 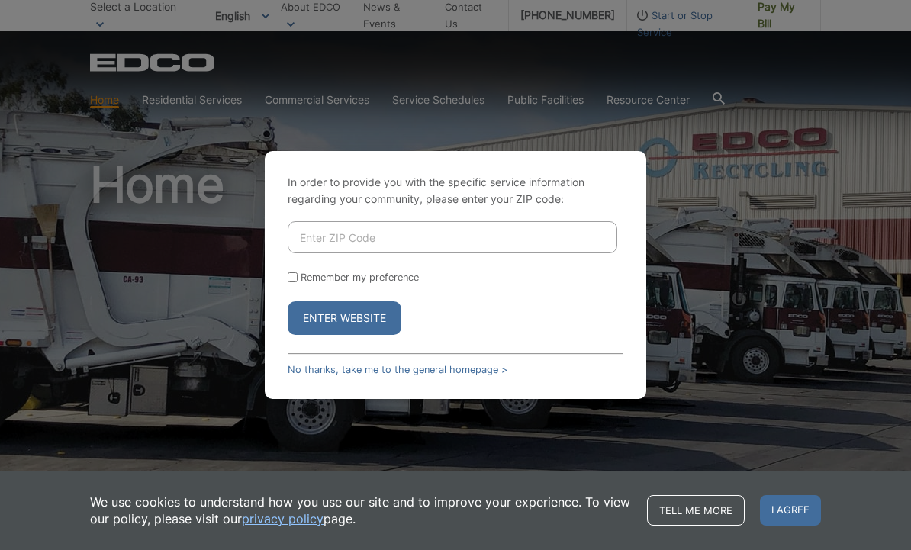 I want to click on a: Tell me more, so click(x=696, y=511).